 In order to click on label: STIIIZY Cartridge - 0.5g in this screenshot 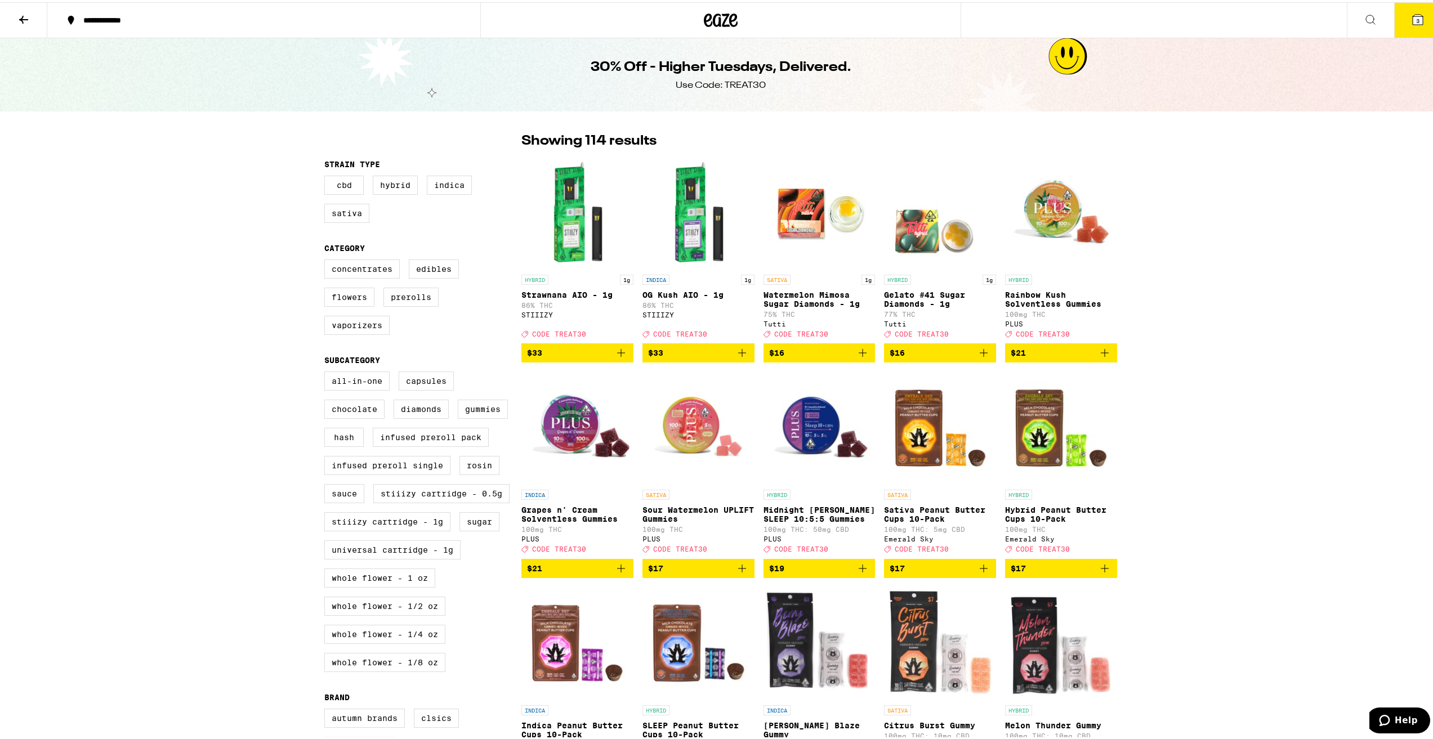, I will do `click(441, 492)`.